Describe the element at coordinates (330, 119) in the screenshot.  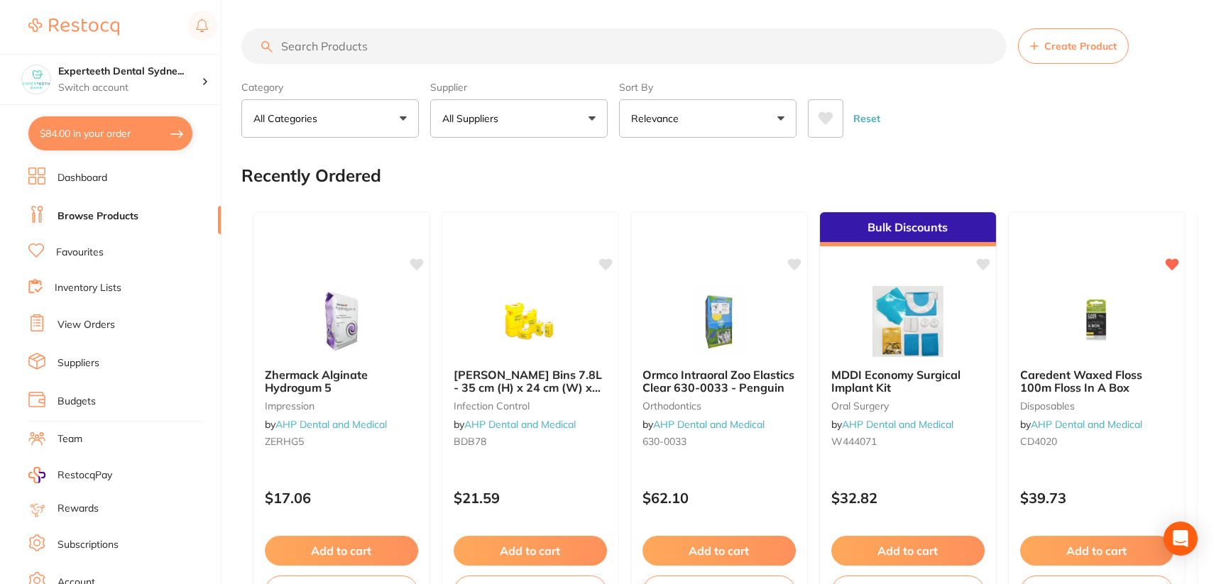
I see `button: All Categories` at that location.